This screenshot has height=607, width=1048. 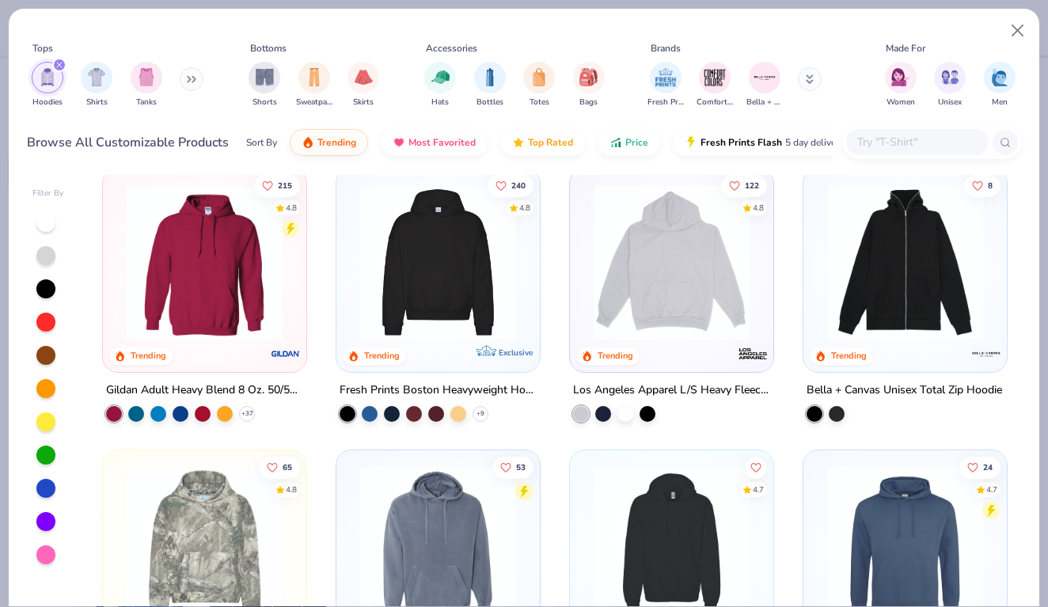 What do you see at coordinates (329, 143) in the screenshot?
I see `button: Trending` at bounding box center [329, 143].